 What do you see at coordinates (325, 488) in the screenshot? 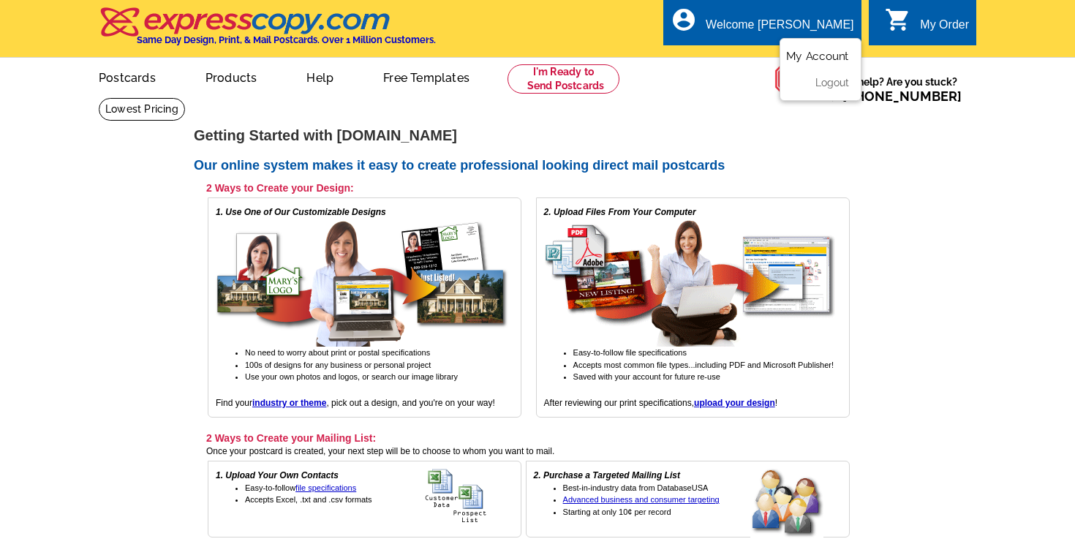
I see `a: file specifications` at bounding box center [325, 488].